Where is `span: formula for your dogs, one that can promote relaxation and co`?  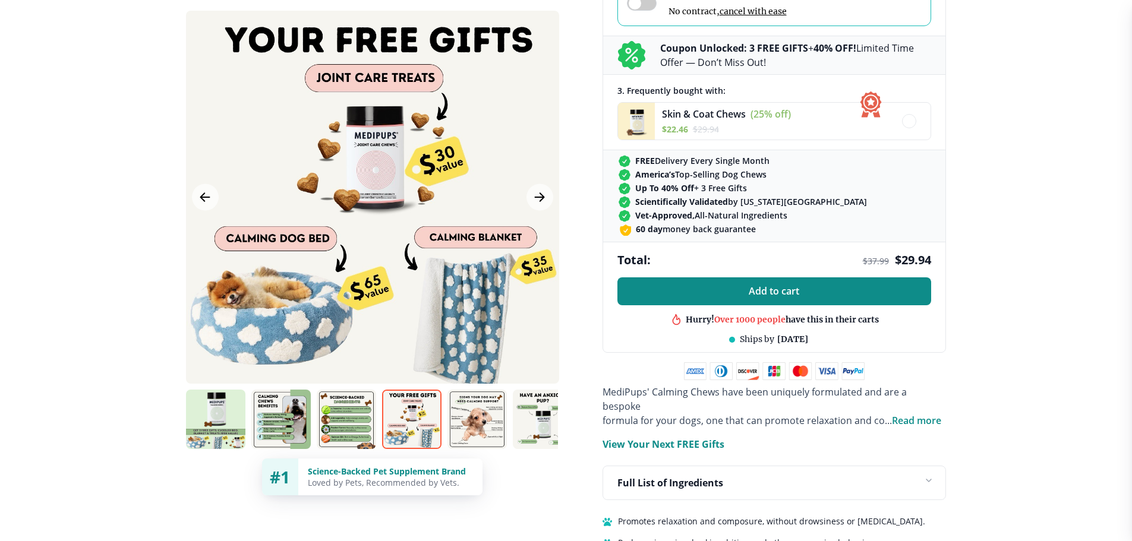
span: formula for your dogs, one that can promote relaxation and co is located at coordinates (743, 421).